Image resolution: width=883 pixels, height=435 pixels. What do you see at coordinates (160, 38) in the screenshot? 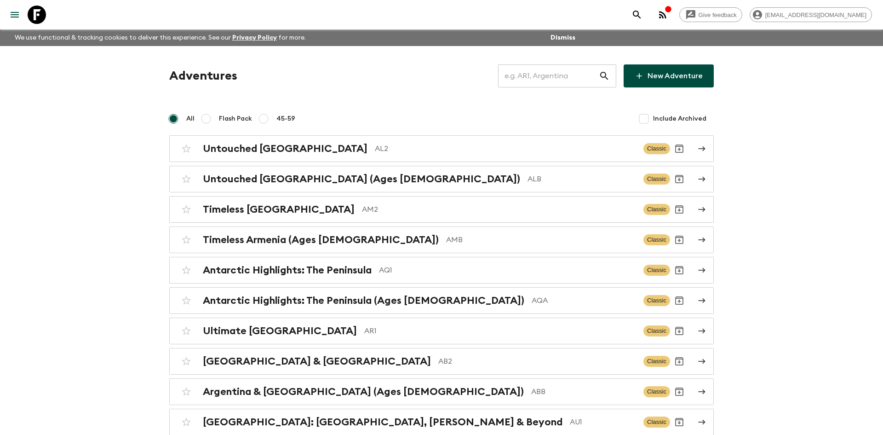
I see `p: We use functional & tracking cookies to deliver this experience. See our for more.` at bounding box center [160, 38].